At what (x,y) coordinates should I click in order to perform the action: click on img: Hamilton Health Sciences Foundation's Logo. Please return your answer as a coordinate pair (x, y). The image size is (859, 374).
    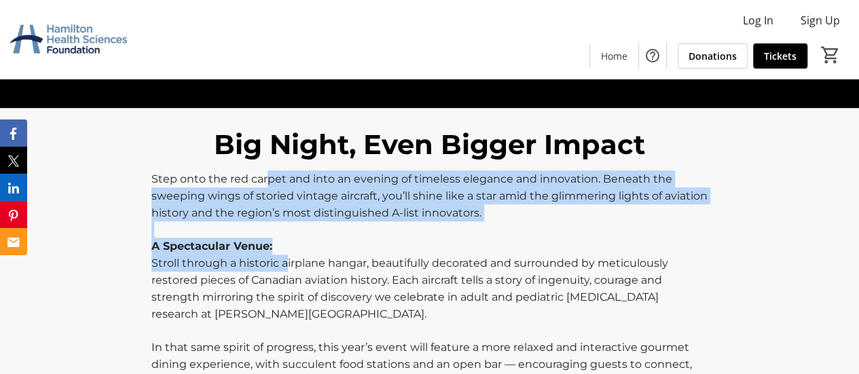
    Looking at the image, I should click on (69, 39).